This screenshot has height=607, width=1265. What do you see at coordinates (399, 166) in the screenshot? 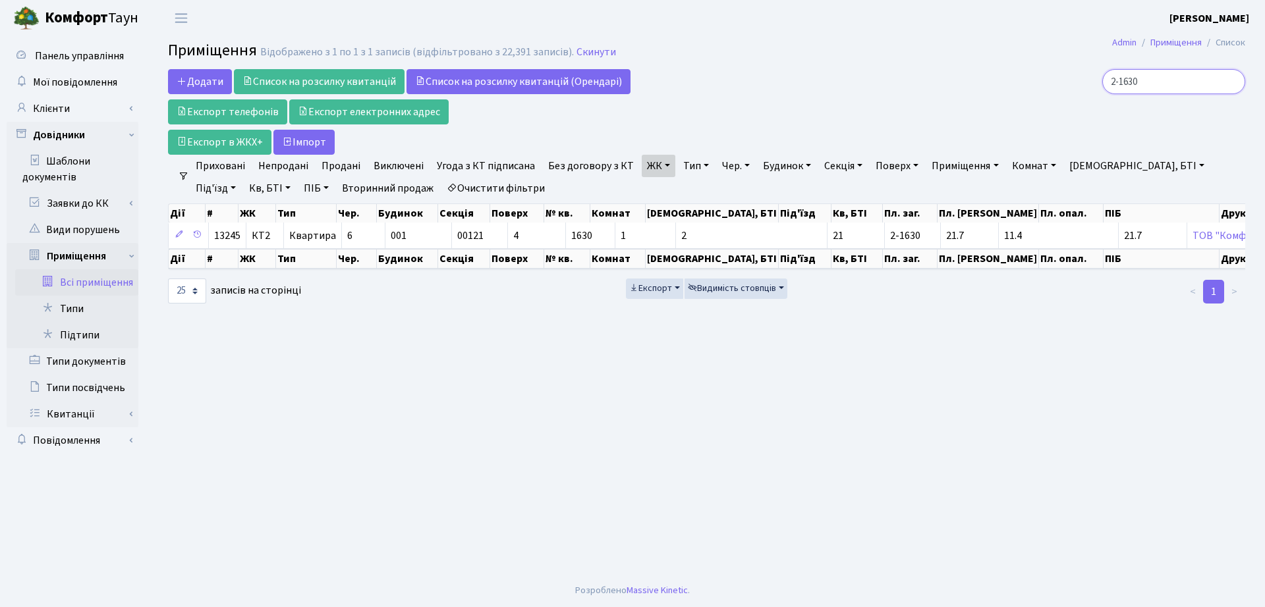
I see `a: Виключені` at bounding box center [399, 166].